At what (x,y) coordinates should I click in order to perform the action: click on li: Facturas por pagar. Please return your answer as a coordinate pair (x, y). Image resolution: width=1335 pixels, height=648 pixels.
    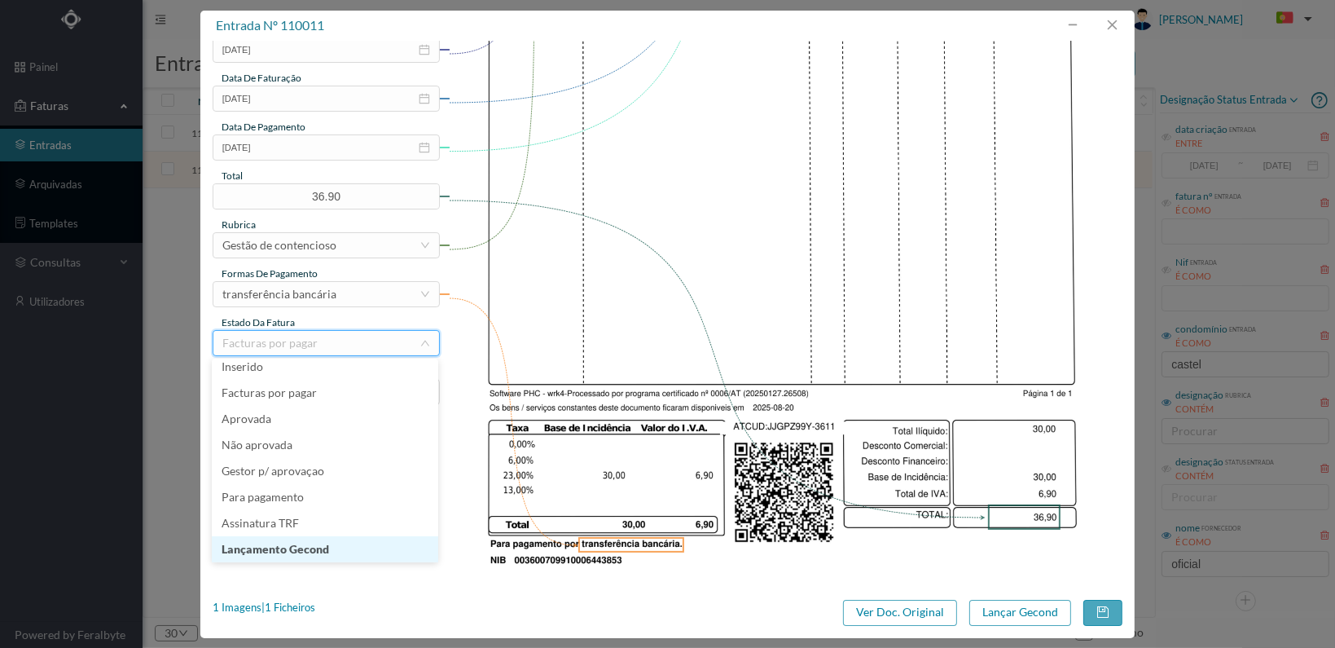
    Looking at the image, I should click on (325, 393).